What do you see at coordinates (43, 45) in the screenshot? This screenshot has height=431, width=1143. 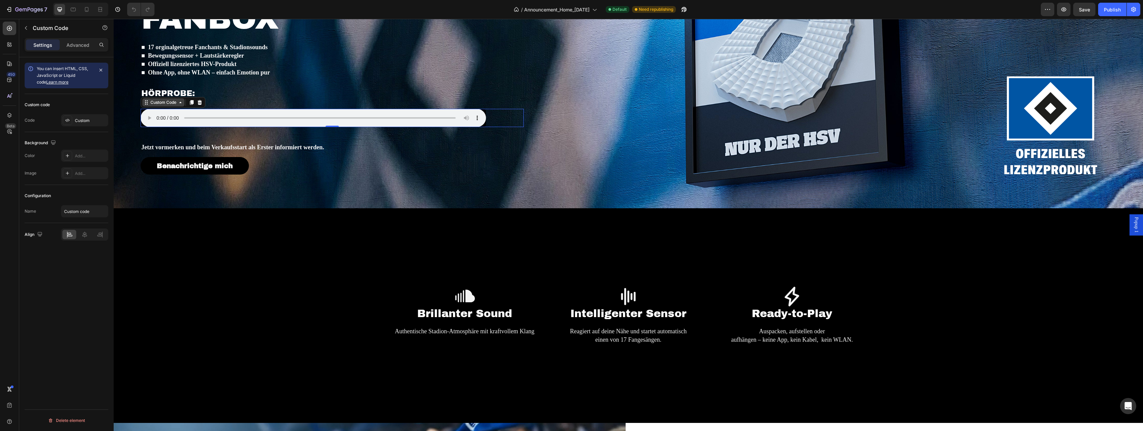 I see `p: Settings` at bounding box center [43, 45].